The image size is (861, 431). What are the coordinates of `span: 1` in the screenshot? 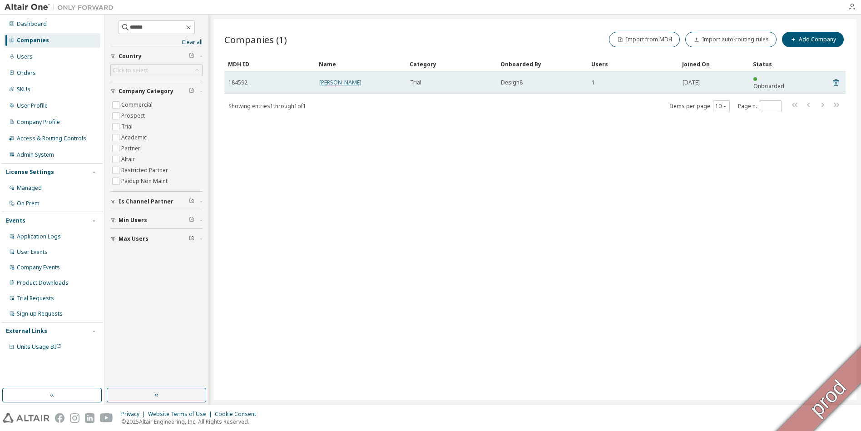 It's located at (593, 83).